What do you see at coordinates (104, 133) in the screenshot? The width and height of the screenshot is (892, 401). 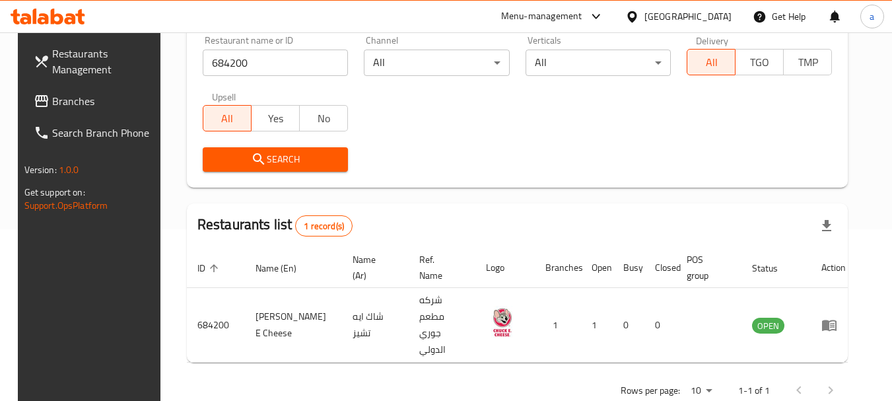 I see `span: Search Branch Phone` at bounding box center [104, 133].